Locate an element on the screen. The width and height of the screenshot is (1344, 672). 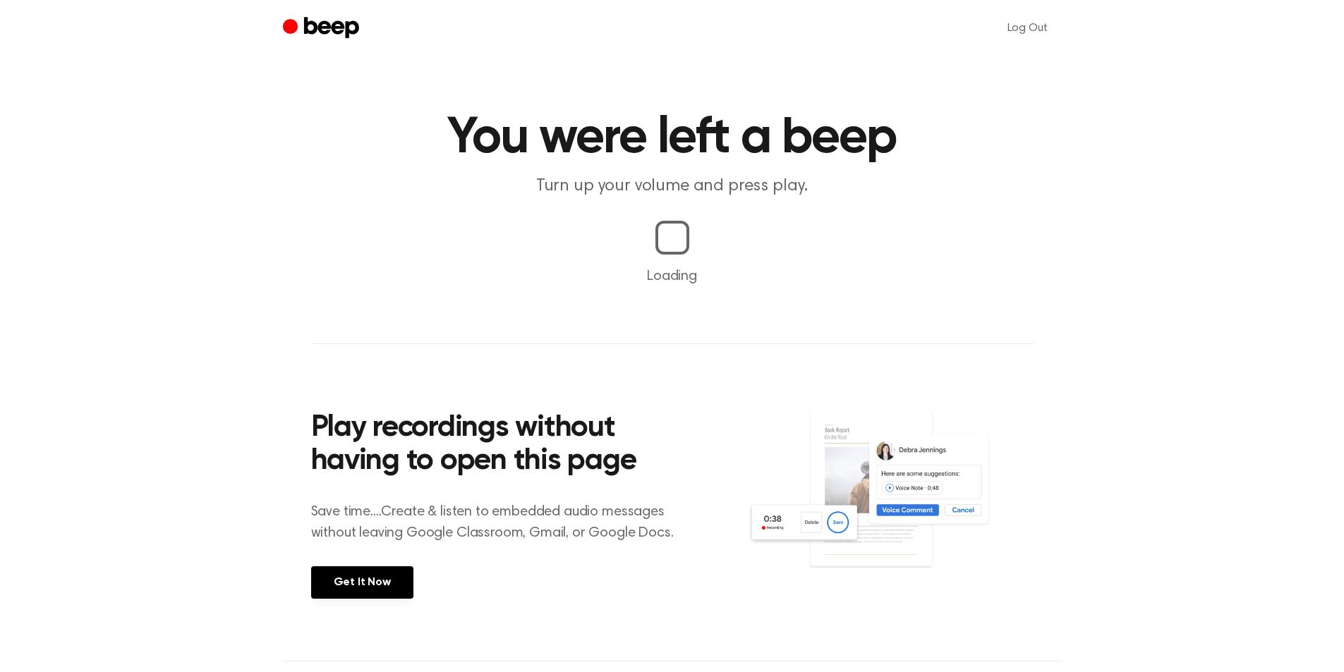
h1: You were left a beep is located at coordinates (672, 138).